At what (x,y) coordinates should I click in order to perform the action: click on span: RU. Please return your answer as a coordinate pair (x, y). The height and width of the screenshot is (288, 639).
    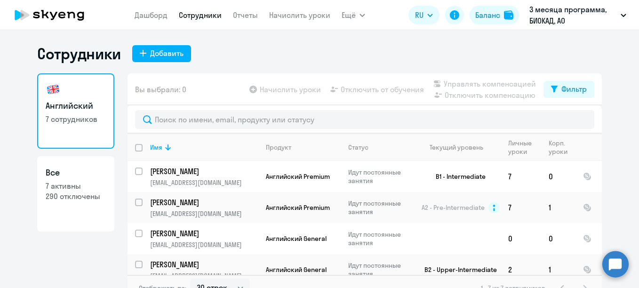
    Looking at the image, I should click on (419, 15).